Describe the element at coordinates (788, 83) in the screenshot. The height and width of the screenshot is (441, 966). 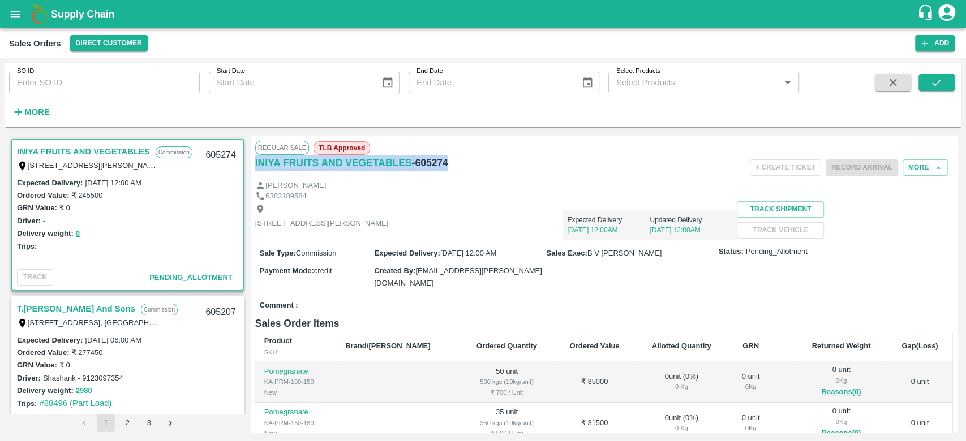
I see `button: Open` at that location.